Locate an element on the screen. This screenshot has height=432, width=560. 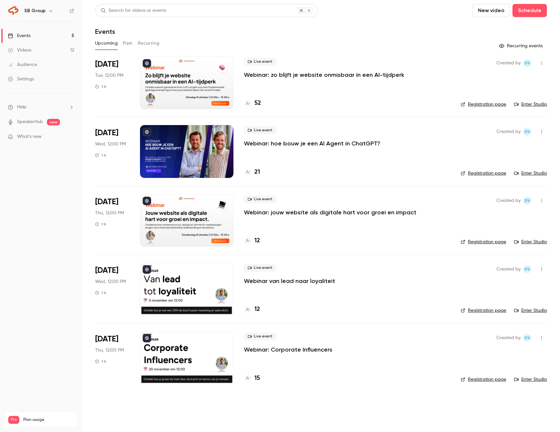
span: Plan usage is located at coordinates (49, 420).